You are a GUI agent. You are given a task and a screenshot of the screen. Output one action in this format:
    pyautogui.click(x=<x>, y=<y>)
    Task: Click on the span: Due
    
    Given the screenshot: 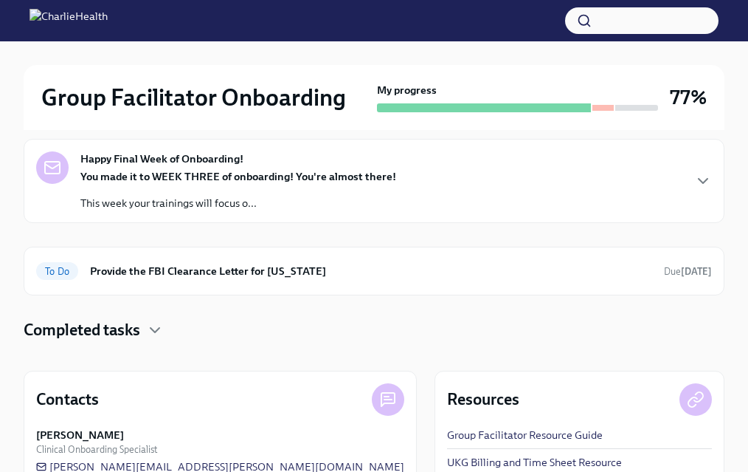 What is the action you would take?
    pyautogui.click(x=688, y=271)
    